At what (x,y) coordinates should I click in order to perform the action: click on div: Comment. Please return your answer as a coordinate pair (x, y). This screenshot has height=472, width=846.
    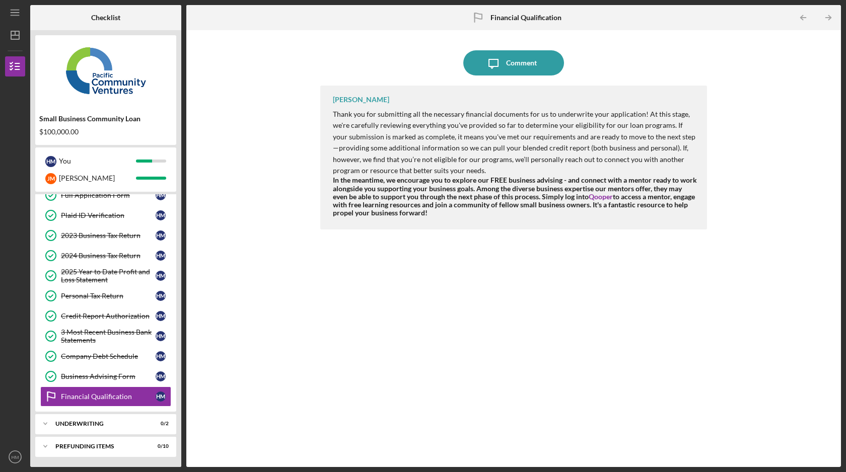
    Looking at the image, I should click on (521, 63).